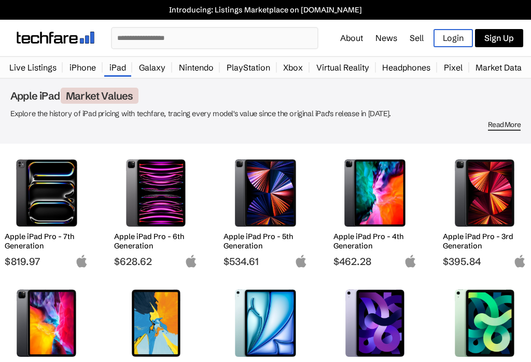 The width and height of the screenshot is (531, 362). What do you see at coordinates (100, 95) in the screenshot?
I see `span: Market Values` at bounding box center [100, 95].